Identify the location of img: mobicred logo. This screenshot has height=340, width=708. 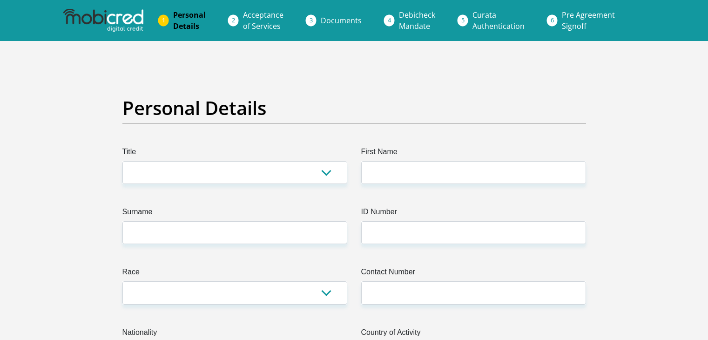
(103, 20).